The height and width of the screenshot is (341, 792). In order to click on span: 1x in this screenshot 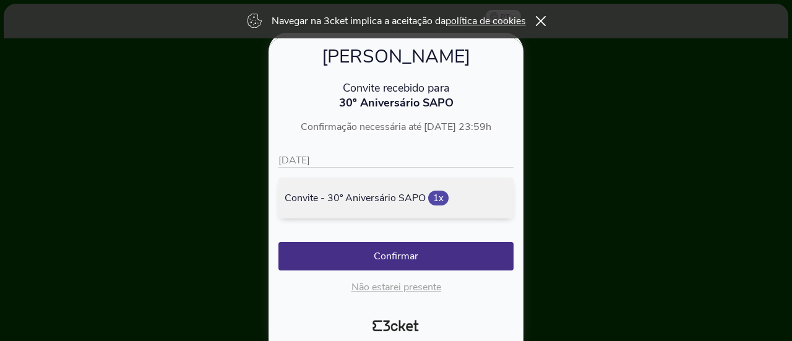, I will do `click(438, 198)`.